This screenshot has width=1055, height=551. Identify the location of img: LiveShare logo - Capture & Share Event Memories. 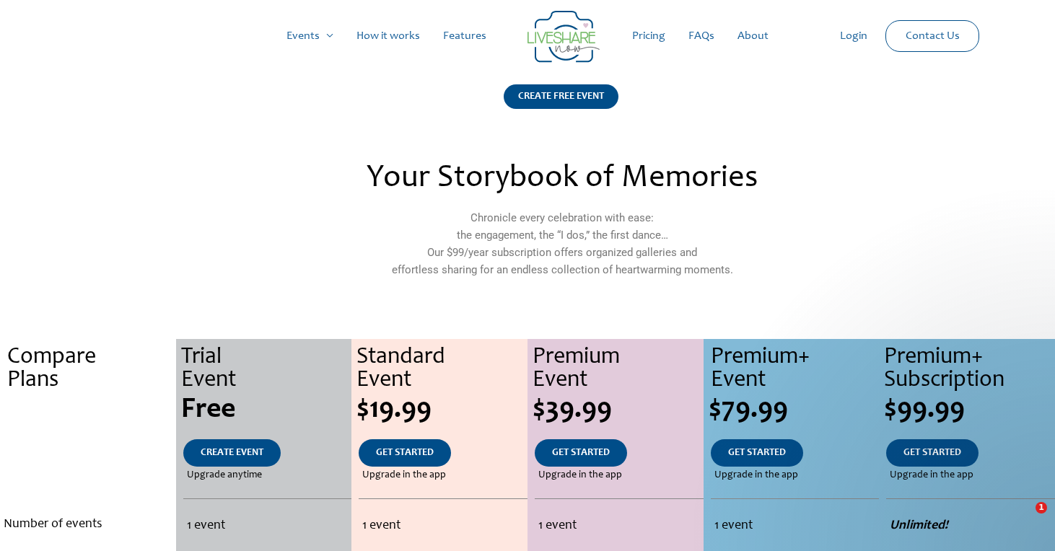
(564, 37).